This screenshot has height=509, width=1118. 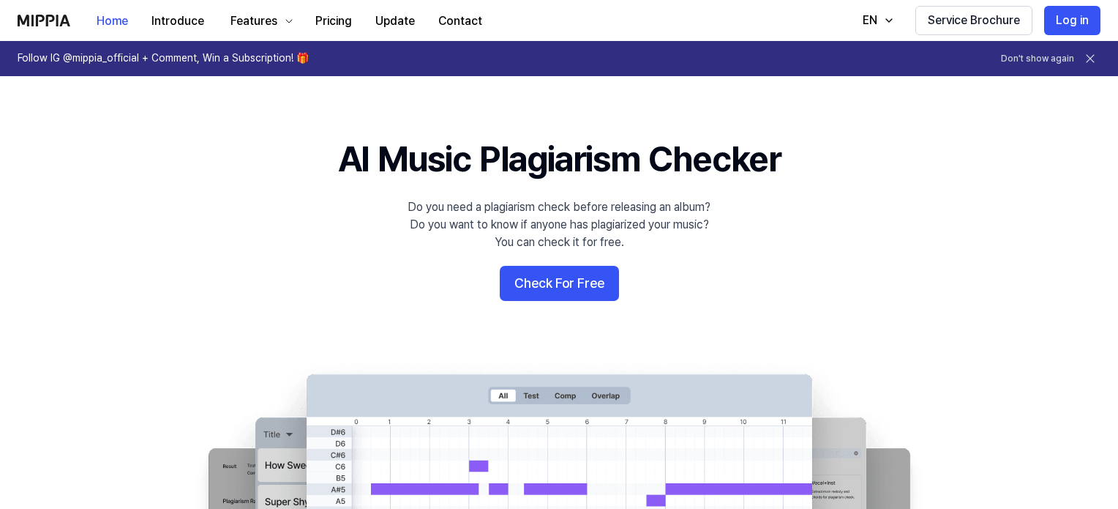 What do you see at coordinates (559, 225) in the screenshot?
I see `div: Do you need a plagiarism check before releasing an album? Do you want to know if anyone has plagi...` at bounding box center [559, 225].